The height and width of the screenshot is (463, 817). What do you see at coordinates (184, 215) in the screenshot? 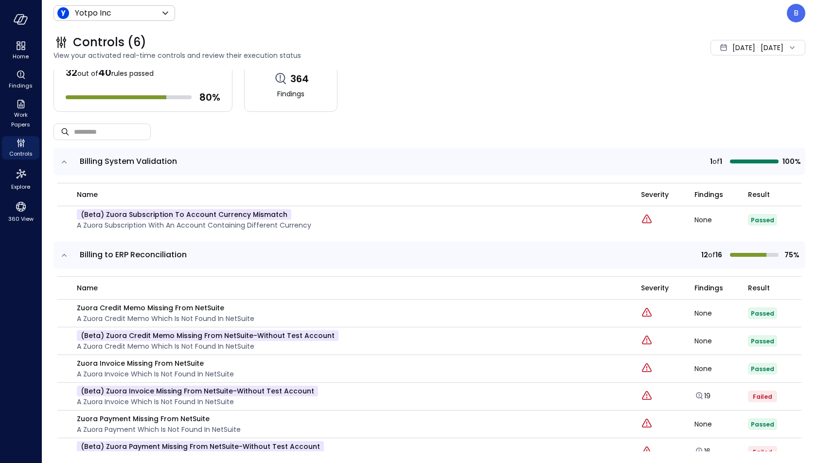
I see `p: (beta) Zuora Subscription to Account Currency Mismatch` at bounding box center [184, 215].